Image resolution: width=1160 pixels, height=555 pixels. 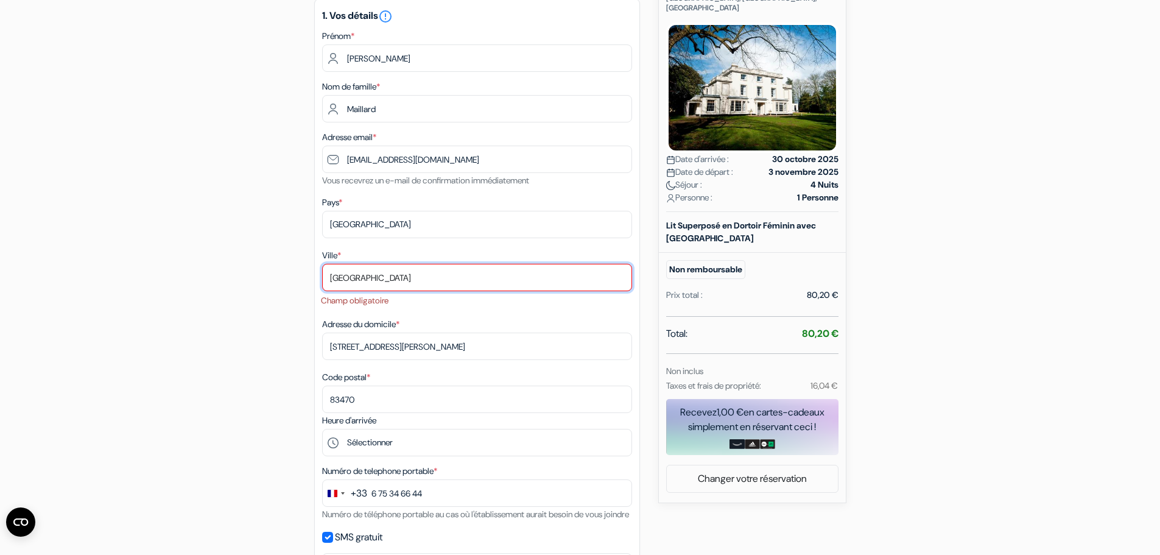 What do you see at coordinates (730, 411) in the screenshot?
I see `span: 1,00 €` at bounding box center [730, 411].